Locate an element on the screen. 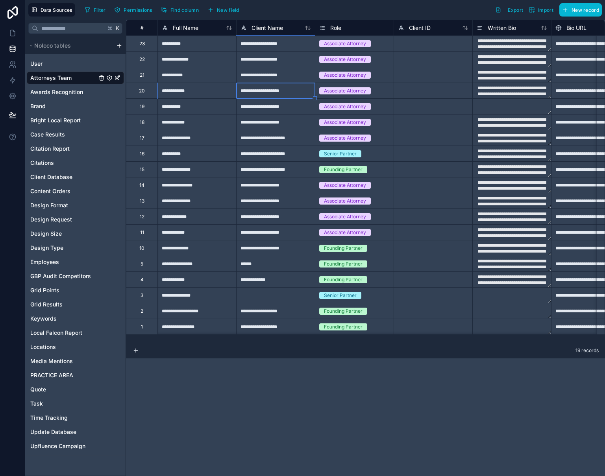  div: 16 is located at coordinates (142, 154).